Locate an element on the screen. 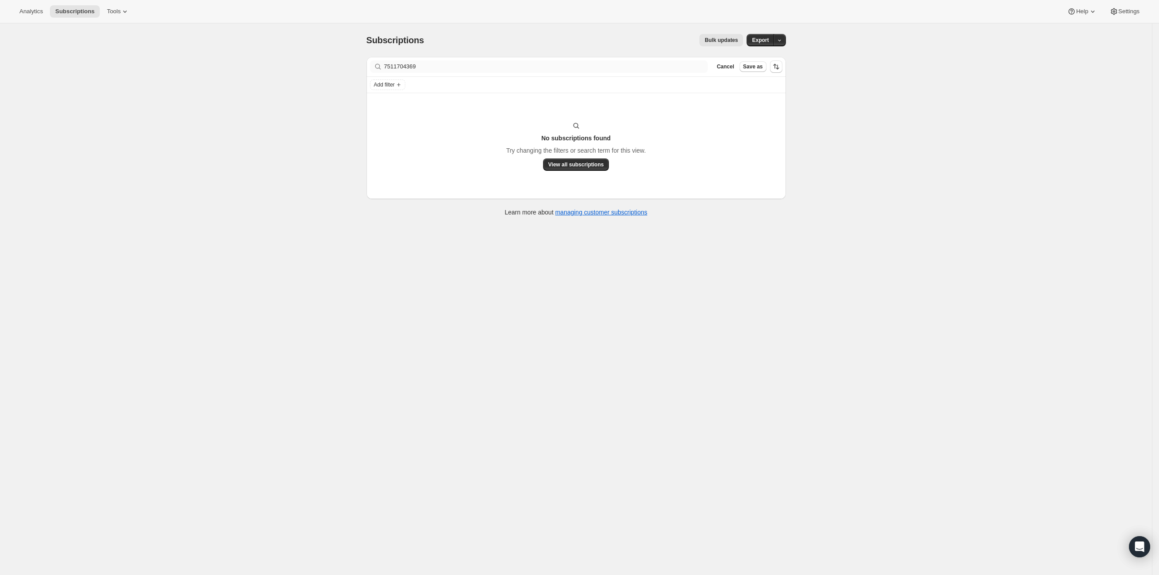 The height and width of the screenshot is (575, 1159). h3: No subscriptions found is located at coordinates (576, 138).